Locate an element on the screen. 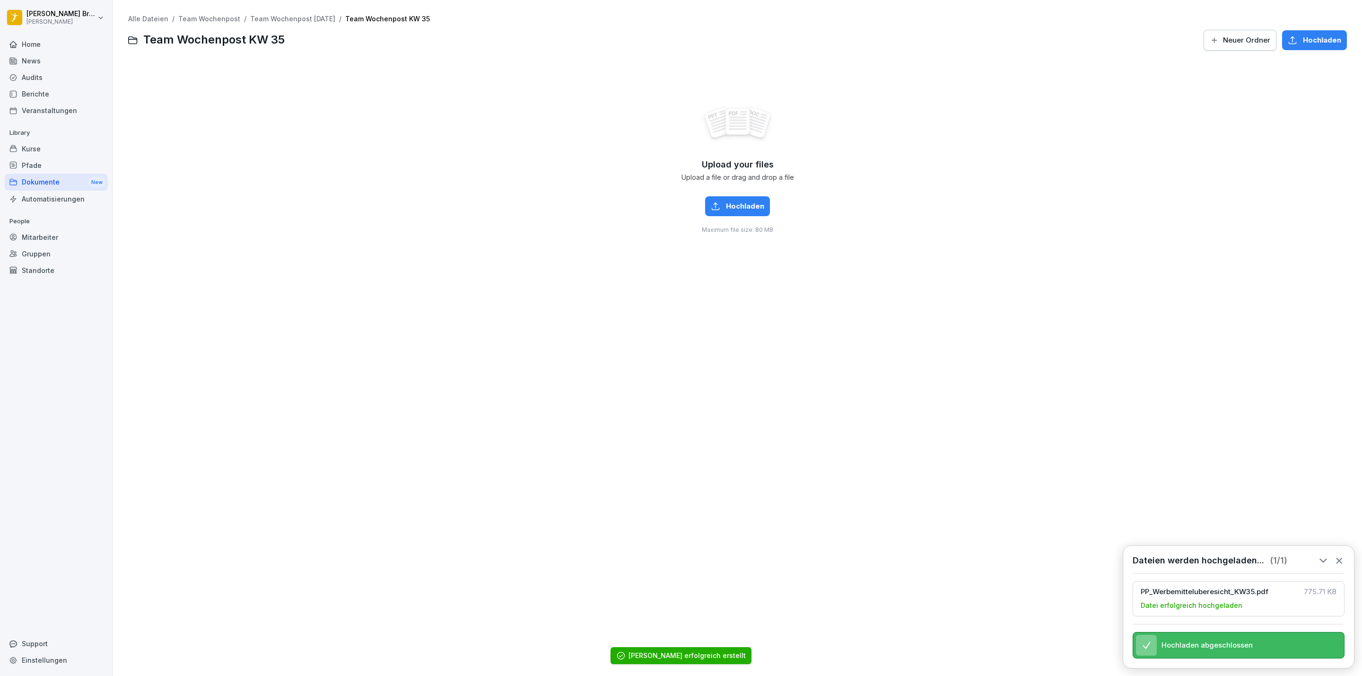  a: News is located at coordinates (56, 61).